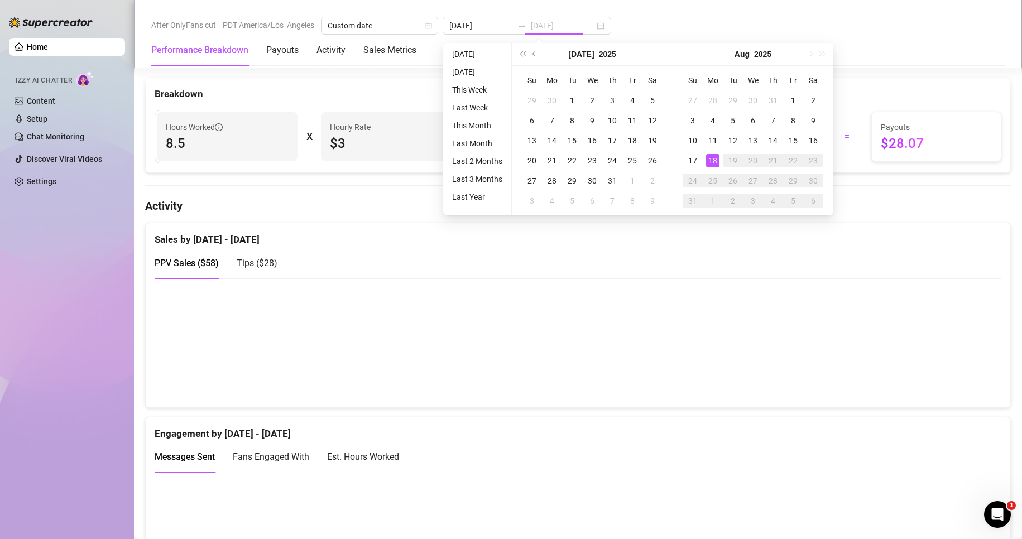 Image resolution: width=1022 pixels, height=539 pixels. What do you see at coordinates (613, 121) in the screenshot?
I see `div: 10` at bounding box center [613, 121].